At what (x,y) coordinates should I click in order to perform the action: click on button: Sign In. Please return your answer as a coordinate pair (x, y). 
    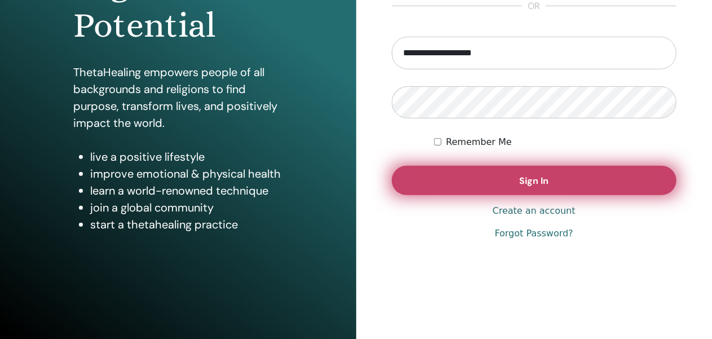
    Looking at the image, I should click on (535, 180).